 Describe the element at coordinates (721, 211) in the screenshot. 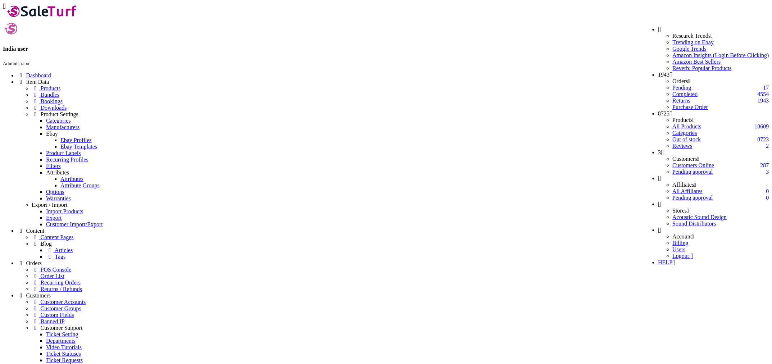

I see `li: Stores` at that location.